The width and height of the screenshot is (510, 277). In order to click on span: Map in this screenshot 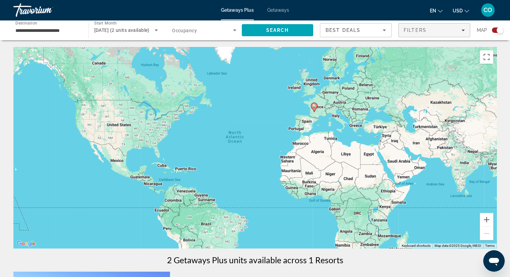, I will do `click(481, 30)`.